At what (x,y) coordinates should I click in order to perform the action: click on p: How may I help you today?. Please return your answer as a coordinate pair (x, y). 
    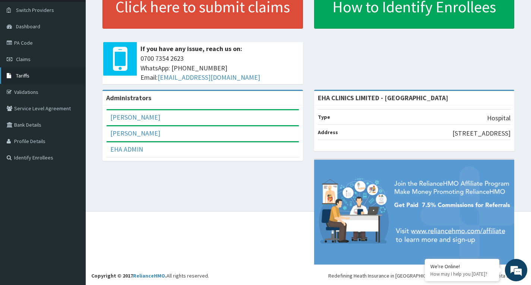
    Looking at the image, I should click on (462, 274).